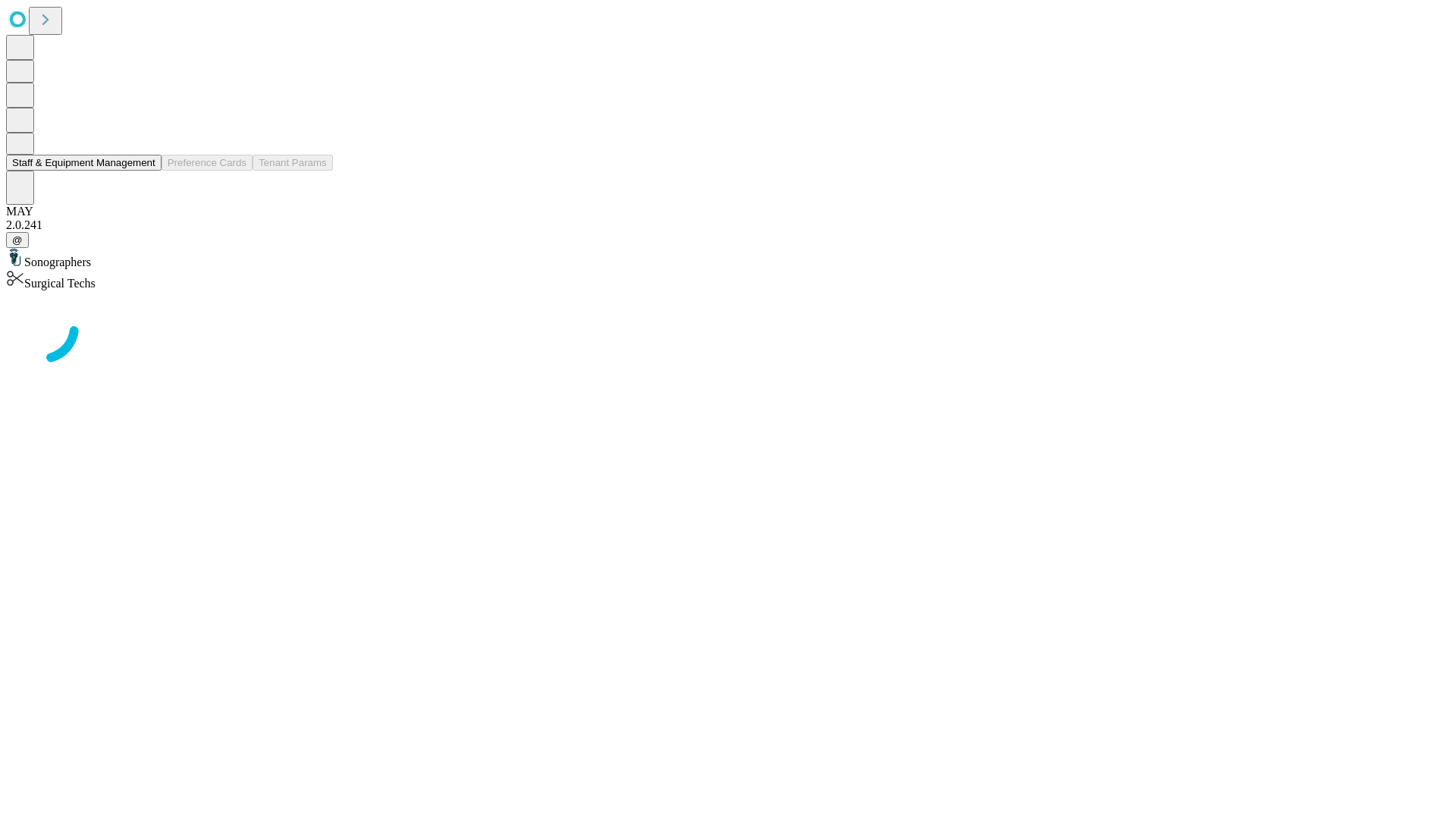 This screenshot has height=819, width=1456. I want to click on div: Sonographers, so click(728, 258).